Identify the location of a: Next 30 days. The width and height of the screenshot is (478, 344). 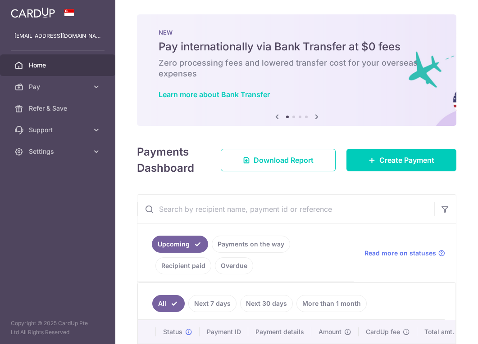
(266, 304).